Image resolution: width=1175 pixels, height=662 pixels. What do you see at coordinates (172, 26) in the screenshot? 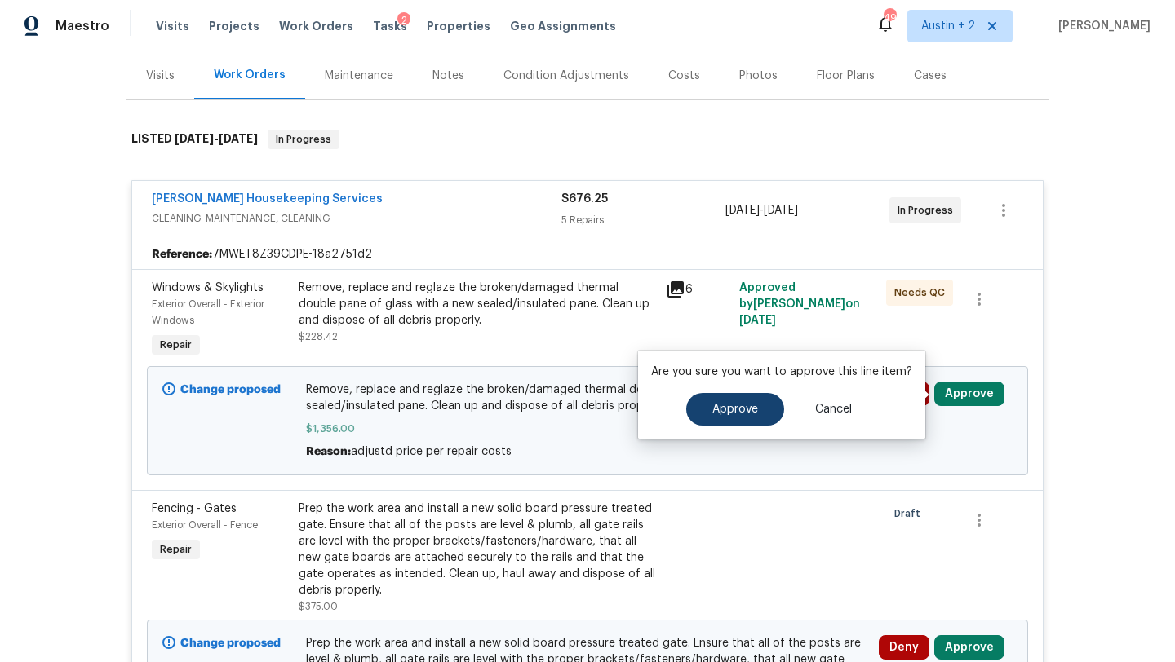
I see `span: Visits` at bounding box center [172, 26].